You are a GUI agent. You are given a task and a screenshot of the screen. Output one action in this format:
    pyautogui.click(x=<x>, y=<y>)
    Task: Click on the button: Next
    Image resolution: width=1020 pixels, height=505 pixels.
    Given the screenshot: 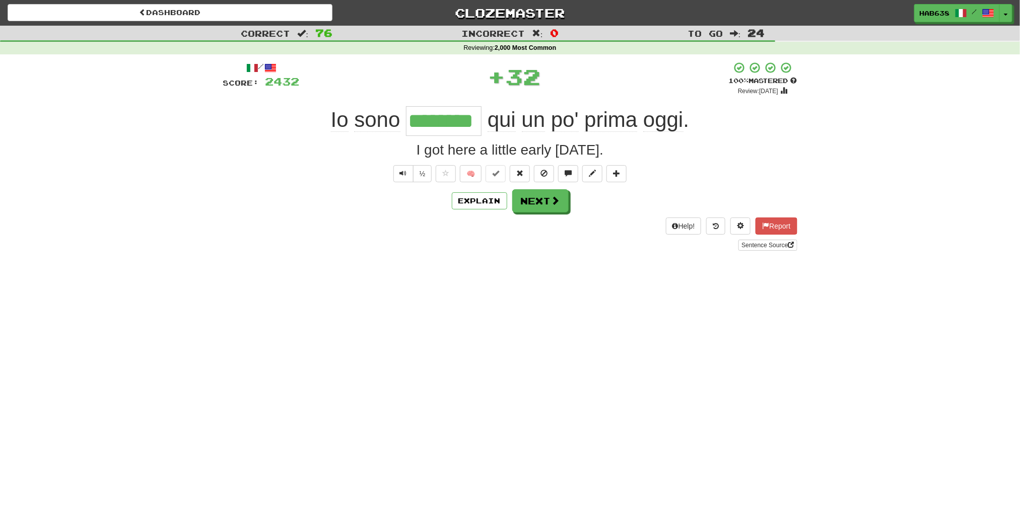 What is the action you would take?
    pyautogui.click(x=541, y=201)
    